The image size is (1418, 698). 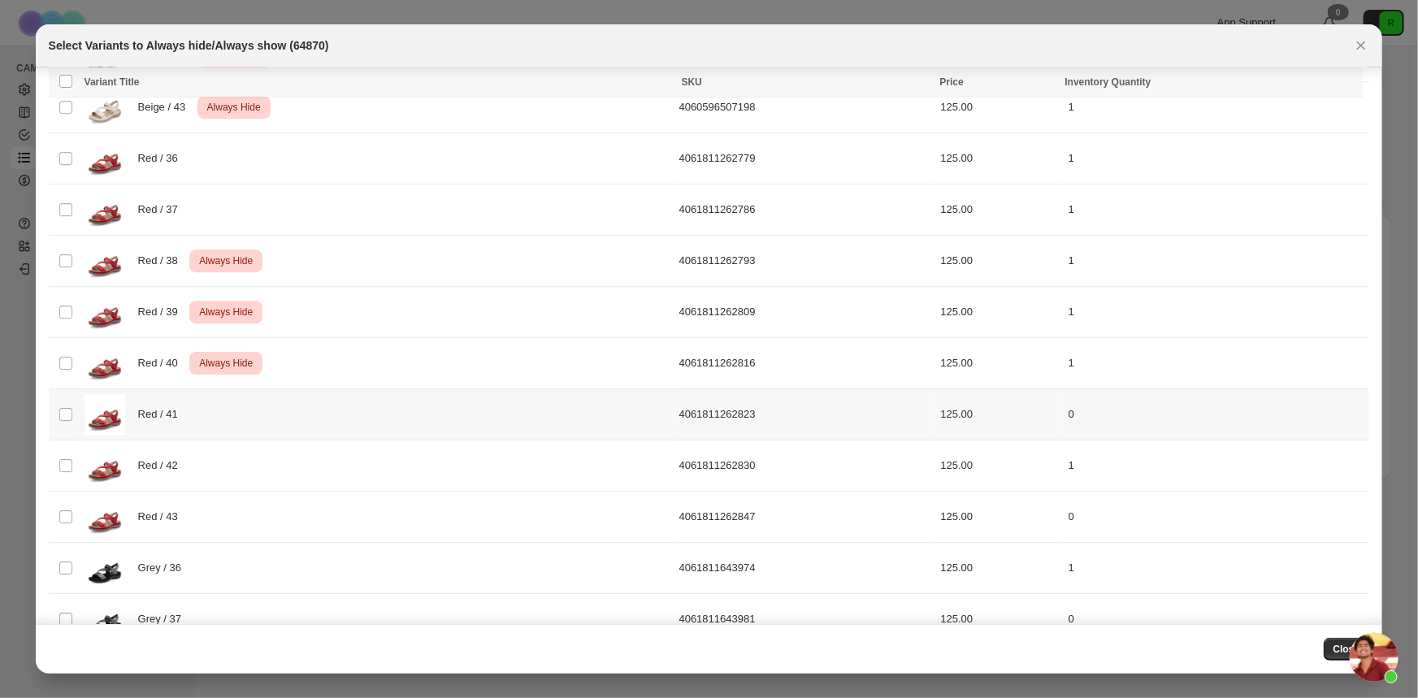 I want to click on span: Grey / 36, so click(x=164, y=568).